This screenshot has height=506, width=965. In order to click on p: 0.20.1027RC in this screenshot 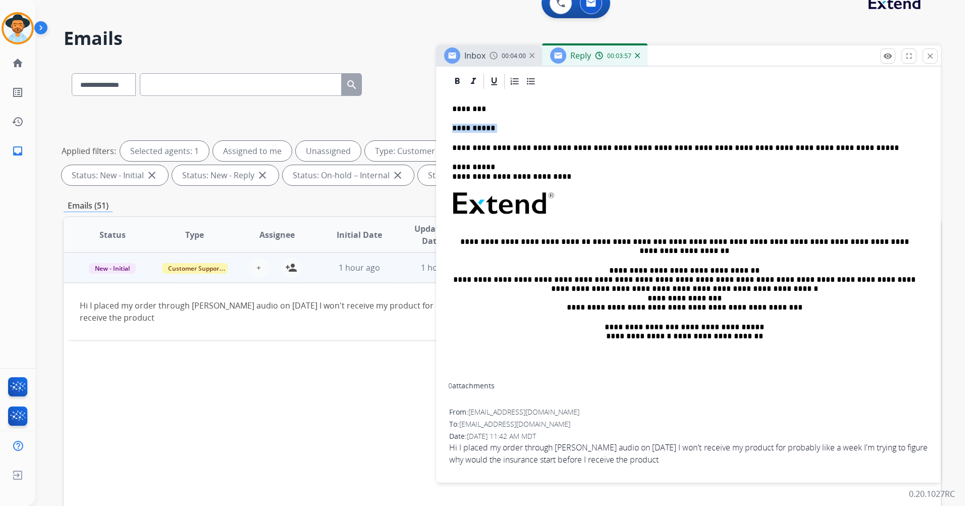, I will do `click(931, 493)`.